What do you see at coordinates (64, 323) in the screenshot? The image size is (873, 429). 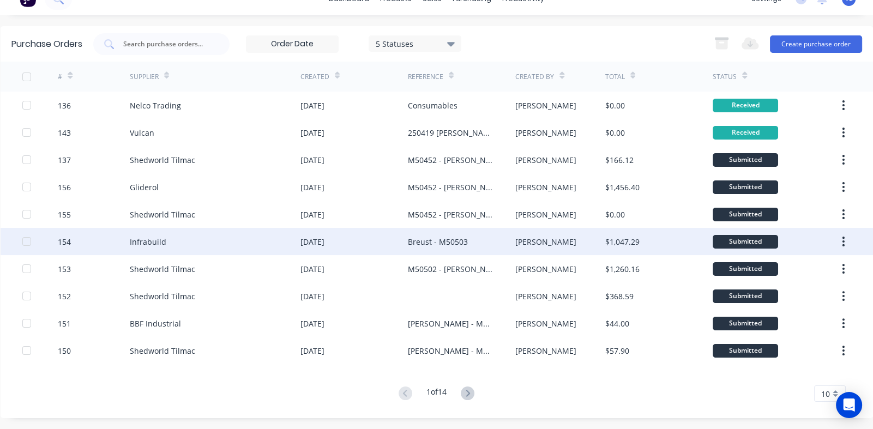 I see `div: 151` at bounding box center [64, 323].